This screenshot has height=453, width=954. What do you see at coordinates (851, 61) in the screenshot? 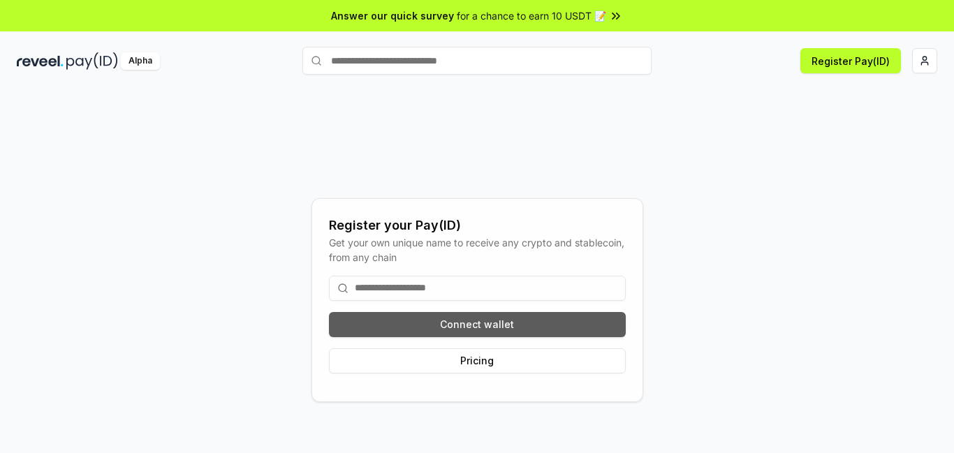
I see `button: Register Pay(ID)` at bounding box center [851, 61].